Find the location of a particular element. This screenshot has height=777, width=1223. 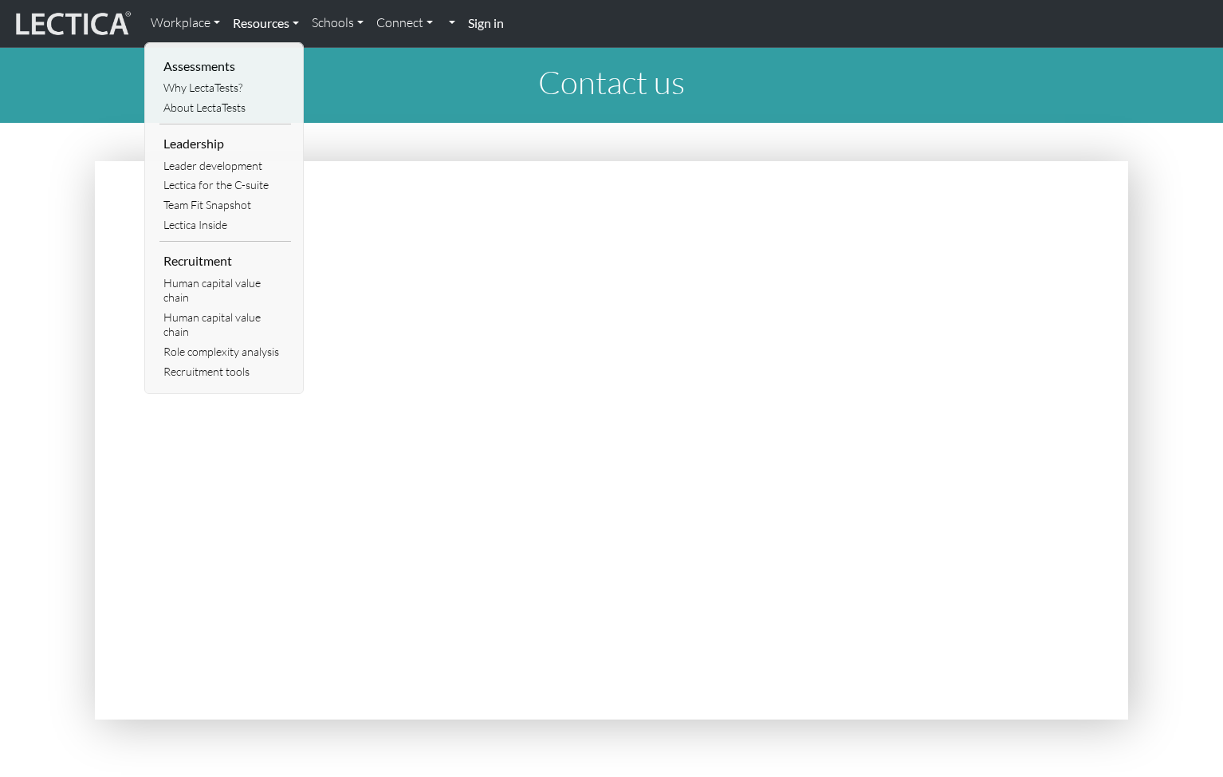

a: About LectaTests is located at coordinates (225, 108).